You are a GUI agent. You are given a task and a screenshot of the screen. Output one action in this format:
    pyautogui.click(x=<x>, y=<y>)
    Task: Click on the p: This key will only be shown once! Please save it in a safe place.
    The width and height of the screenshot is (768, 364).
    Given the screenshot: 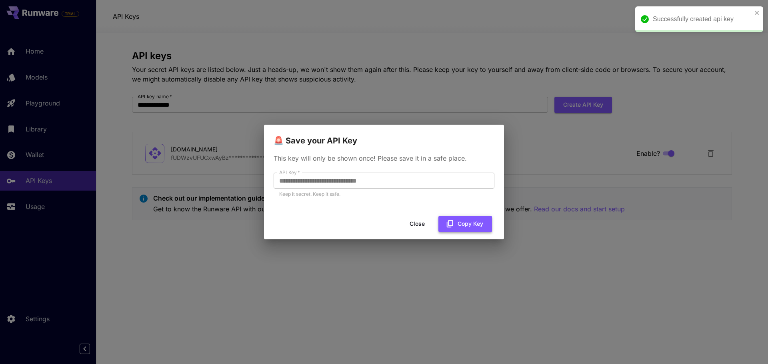 What is the action you would take?
    pyautogui.click(x=384, y=158)
    